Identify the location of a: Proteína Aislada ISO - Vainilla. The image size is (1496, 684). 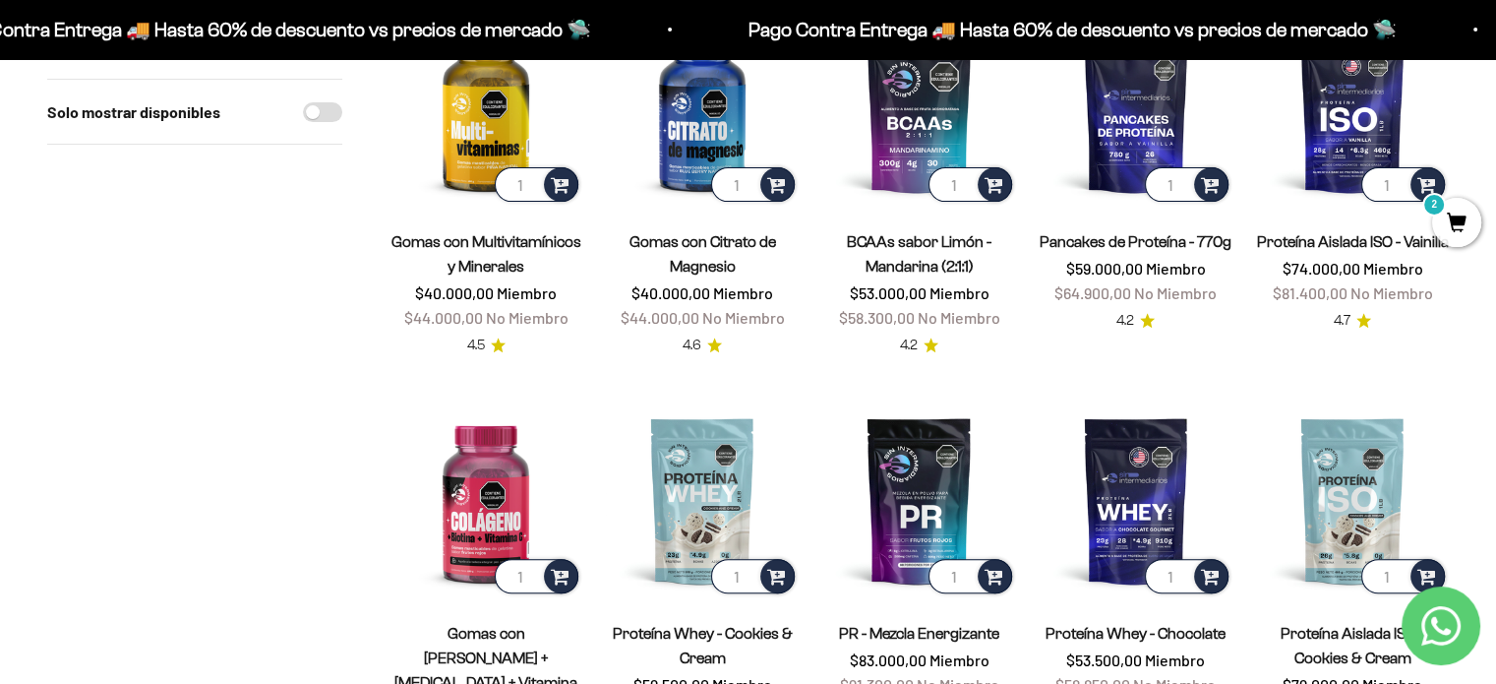
(1351, 241).